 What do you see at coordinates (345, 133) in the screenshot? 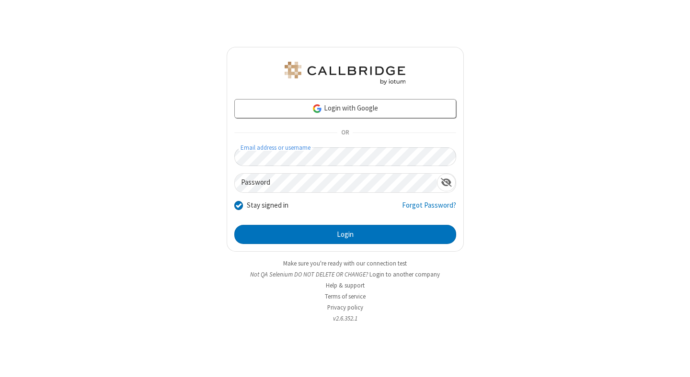
I see `span: OR` at bounding box center [345, 133].